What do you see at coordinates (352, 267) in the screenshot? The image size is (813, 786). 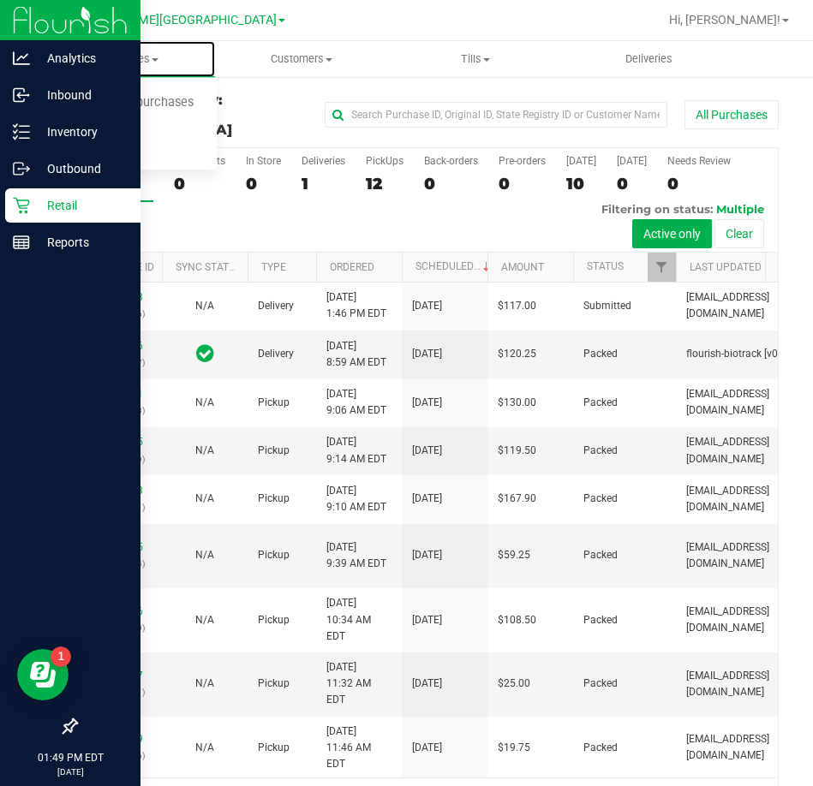 I see `a: Ordered` at bounding box center [352, 267].